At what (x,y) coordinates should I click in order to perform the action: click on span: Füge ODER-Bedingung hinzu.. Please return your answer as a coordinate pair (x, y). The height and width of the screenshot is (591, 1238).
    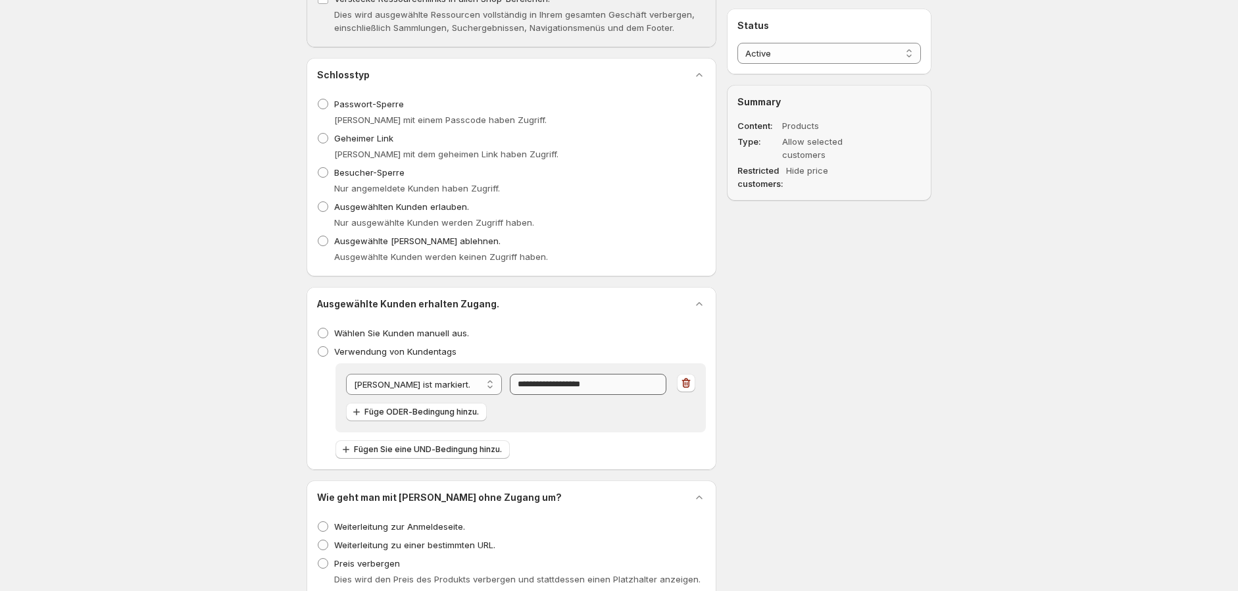
    Looking at the image, I should click on (422, 412).